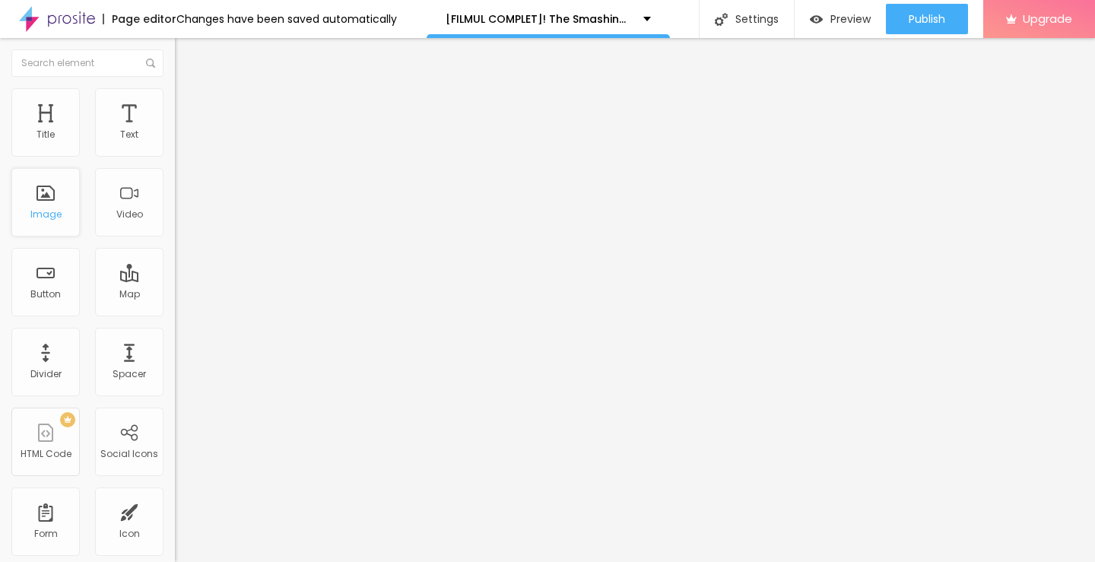 This screenshot has height=562, width=1095. I want to click on div: Map, so click(129, 294).